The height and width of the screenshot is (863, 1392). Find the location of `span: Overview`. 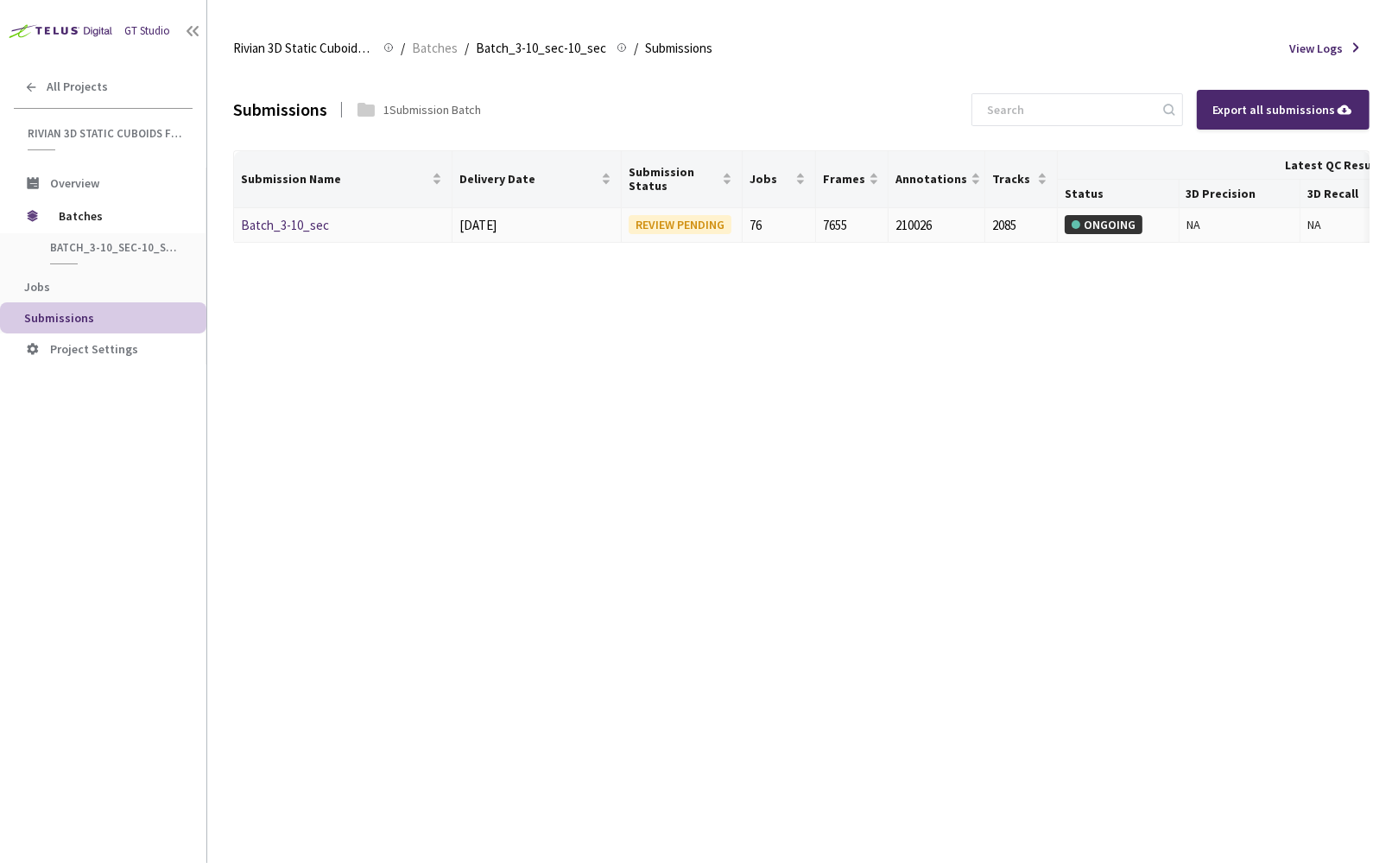

span: Overview is located at coordinates (74, 183).